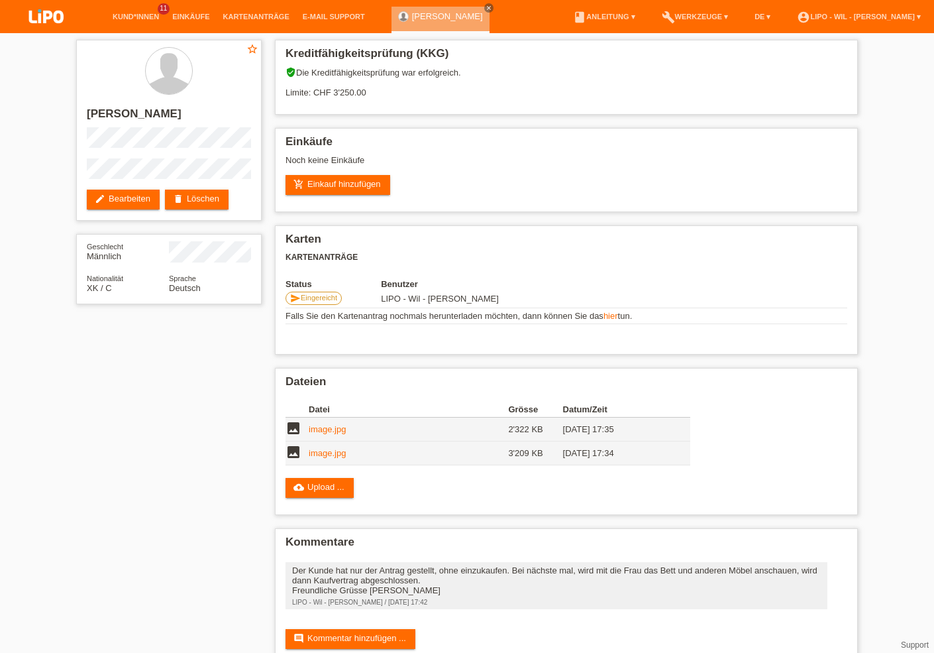 This screenshot has height=653, width=934. Describe the element at coordinates (46, 32) in the screenshot. I see `a: LIPO pay` at that location.